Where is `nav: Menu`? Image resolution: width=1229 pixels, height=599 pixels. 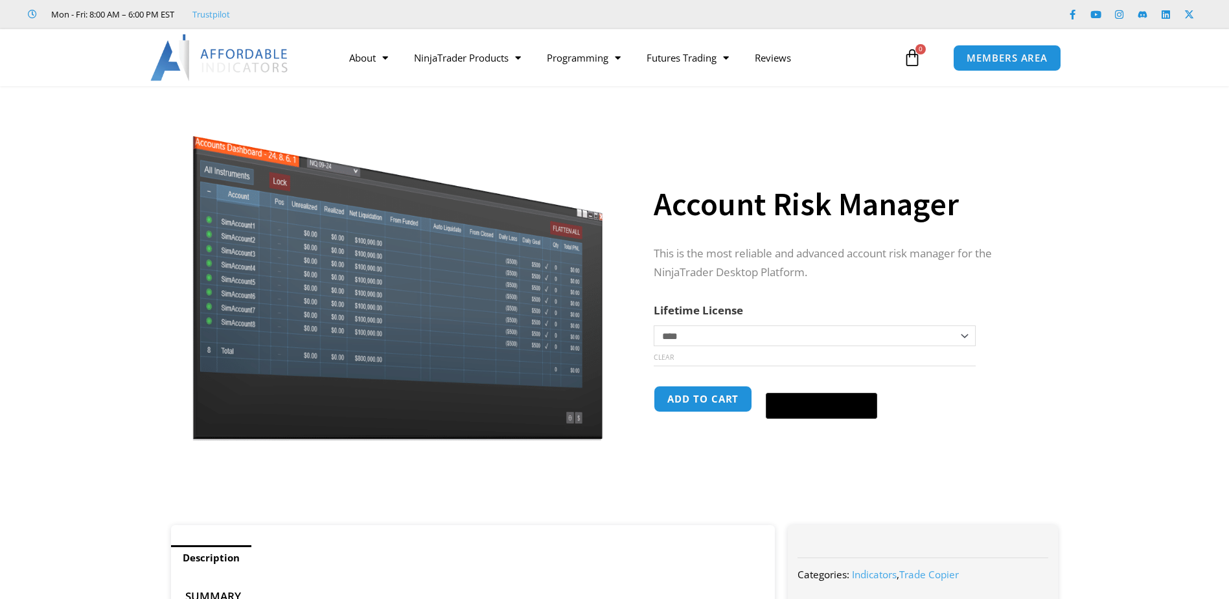
nav: Menu is located at coordinates (618, 58).